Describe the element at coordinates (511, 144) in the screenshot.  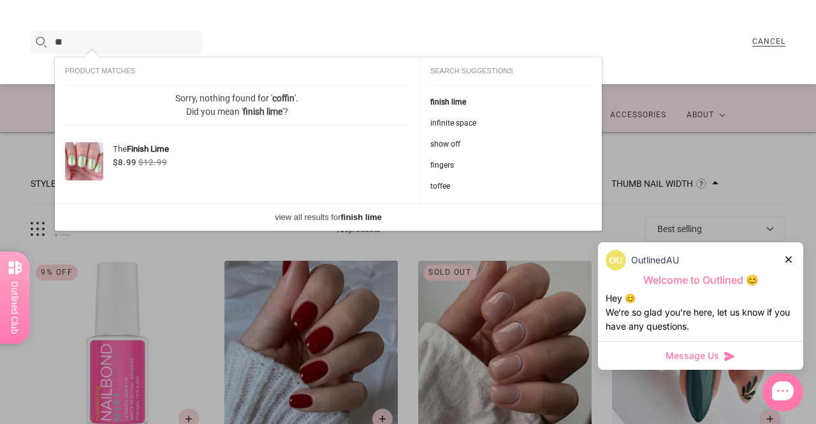
I see `button: show off` at that location.